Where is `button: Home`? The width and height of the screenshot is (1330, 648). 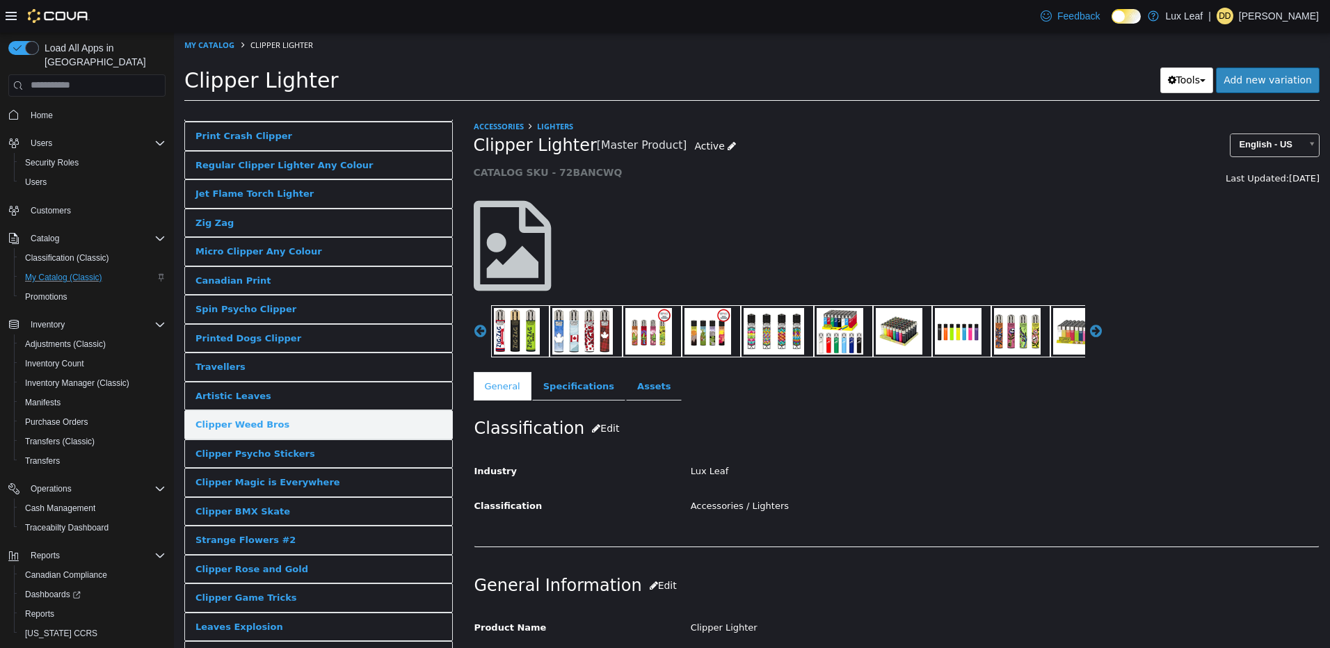 button: Home is located at coordinates (87, 115).